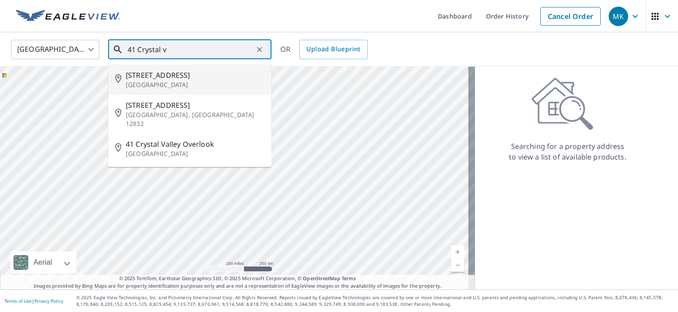 Image resolution: width=678 pixels, height=312 pixels. I want to click on img: EV Logo, so click(68, 16).